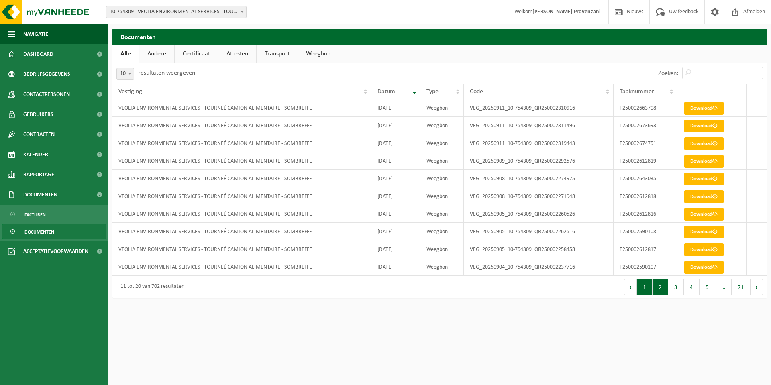 The height and width of the screenshot is (385, 771). Describe the element at coordinates (538, 161) in the screenshot. I see `td: VEG_20250909_10-754309_QR250002292576` at that location.